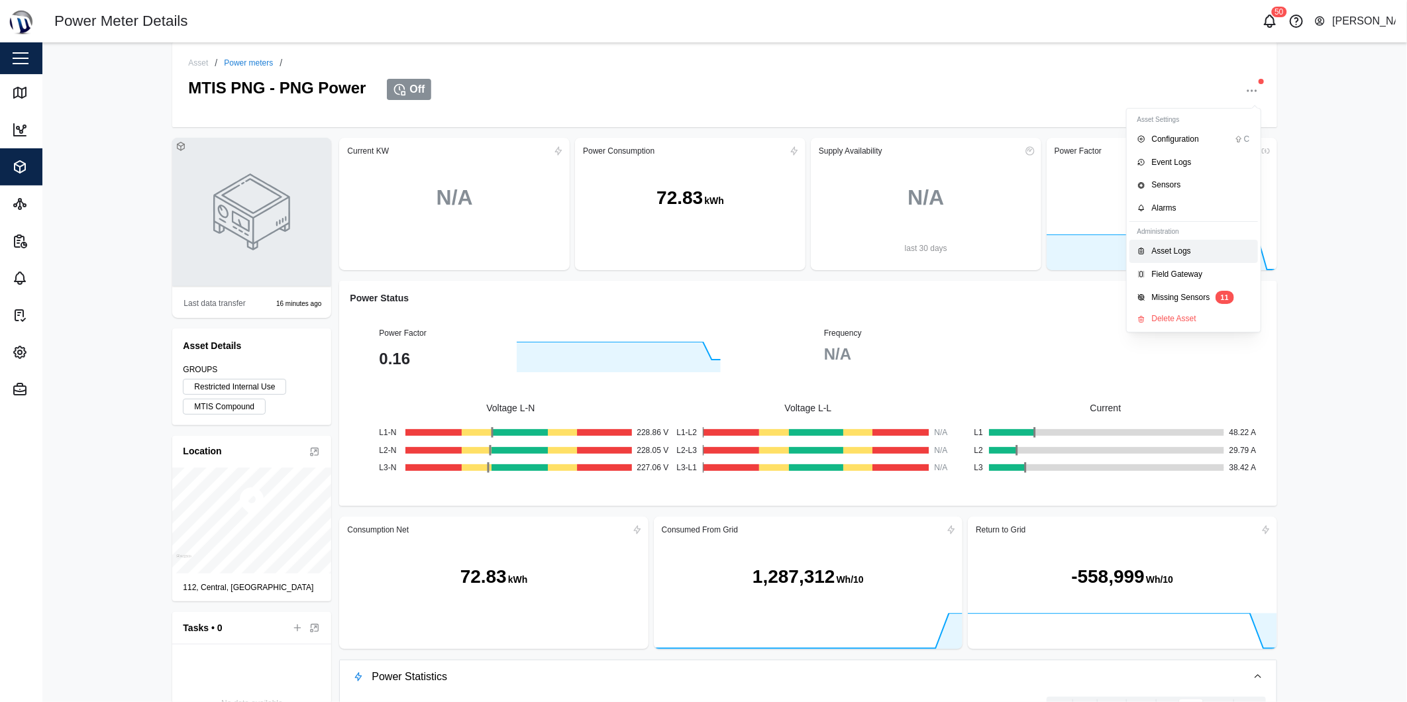  What do you see at coordinates (1194, 120) in the screenshot?
I see `div: Asset Settings` at bounding box center [1194, 120].